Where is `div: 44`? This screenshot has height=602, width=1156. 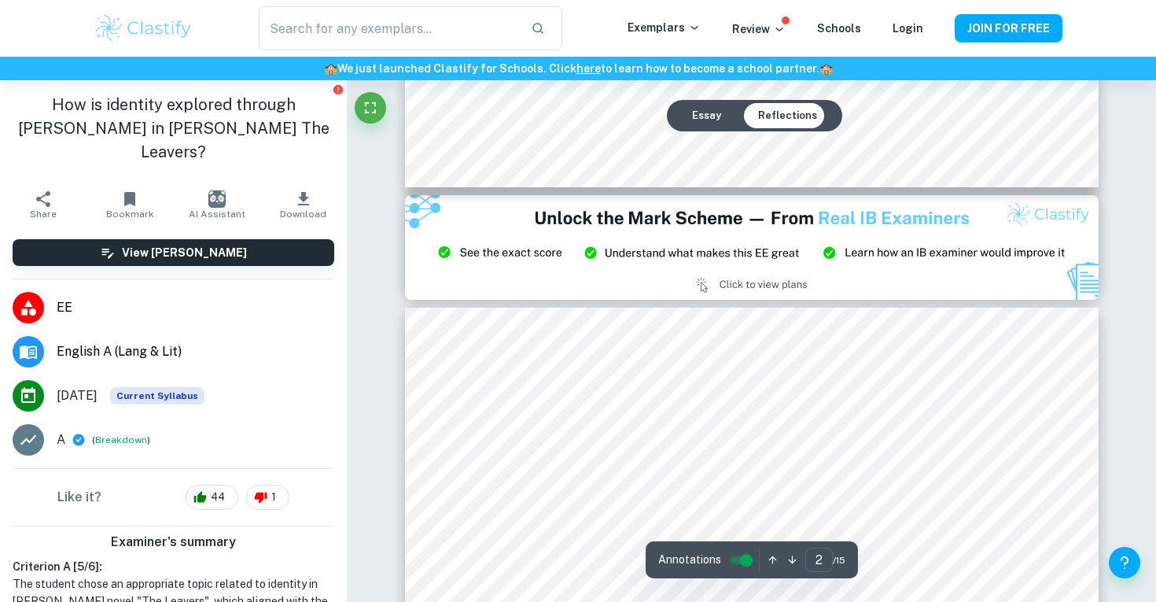
div: 44 is located at coordinates (212, 497).